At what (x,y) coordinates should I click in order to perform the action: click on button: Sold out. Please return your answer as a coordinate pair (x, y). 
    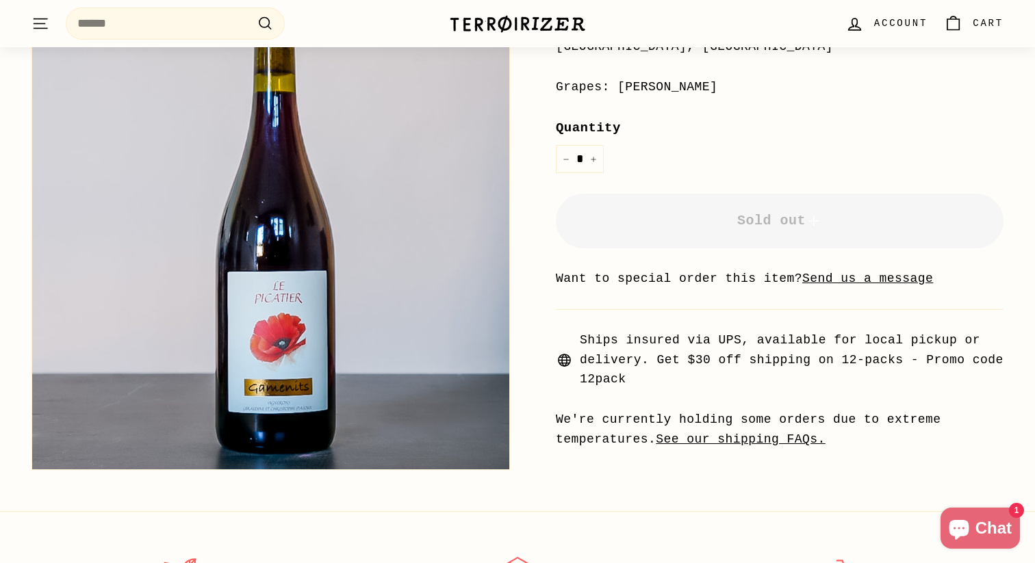
    Looking at the image, I should click on (780, 221).